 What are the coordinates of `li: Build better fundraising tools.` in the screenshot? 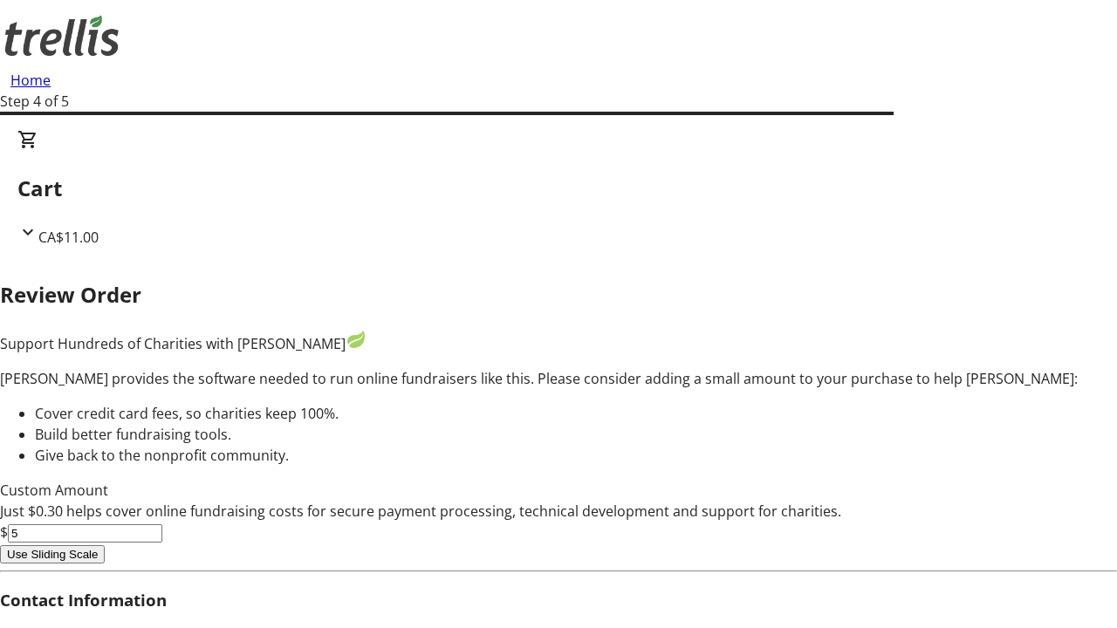 It's located at (576, 434).